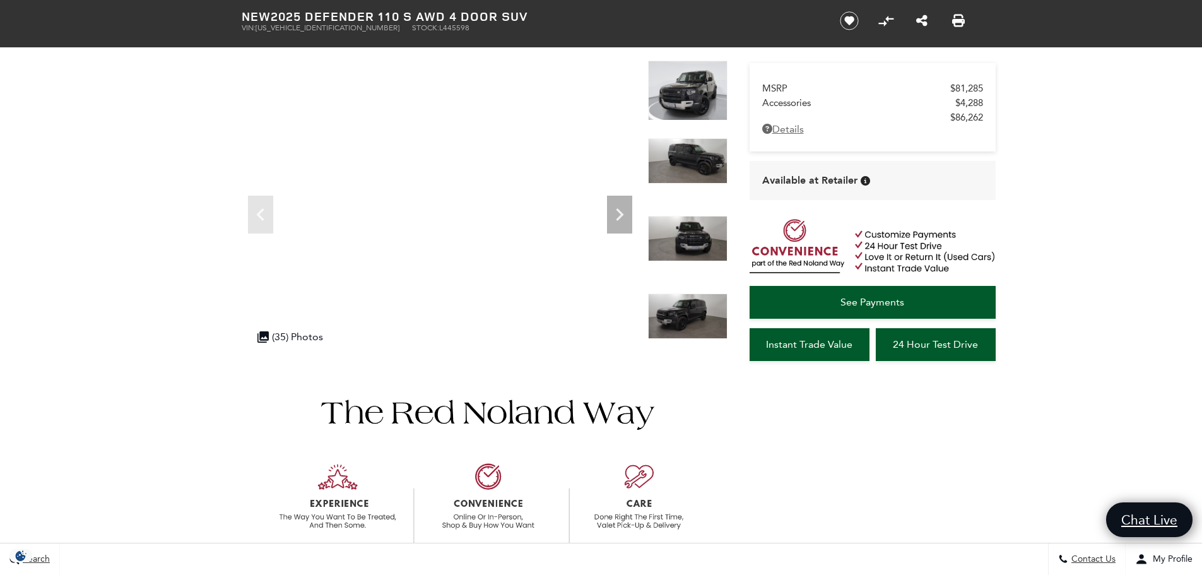 This screenshot has height=575, width=1202. Describe the element at coordinates (619, 214) in the screenshot. I see `div: Next` at that location.